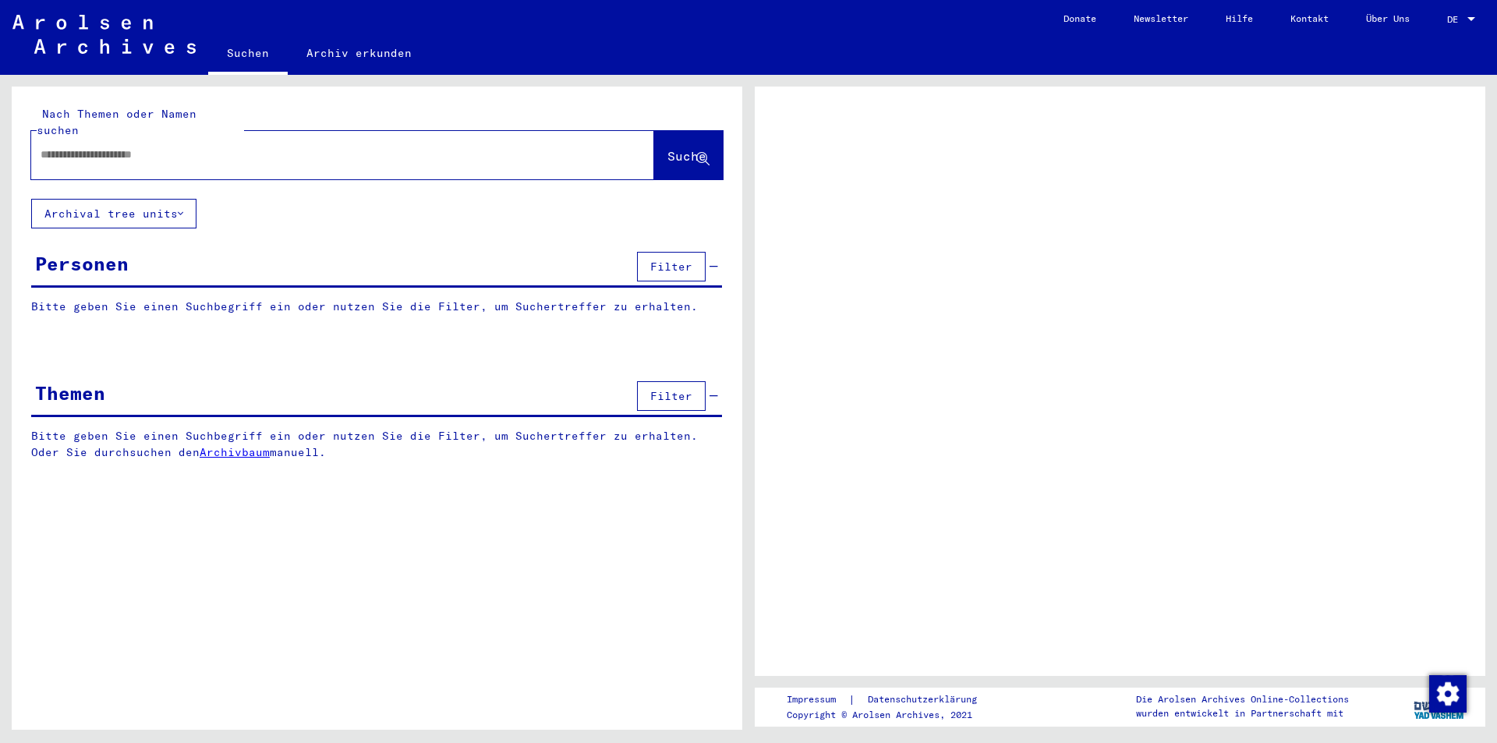 The width and height of the screenshot is (1497, 743). What do you see at coordinates (104, 34) in the screenshot?
I see `img: Arolsen_neg.svg` at bounding box center [104, 34].